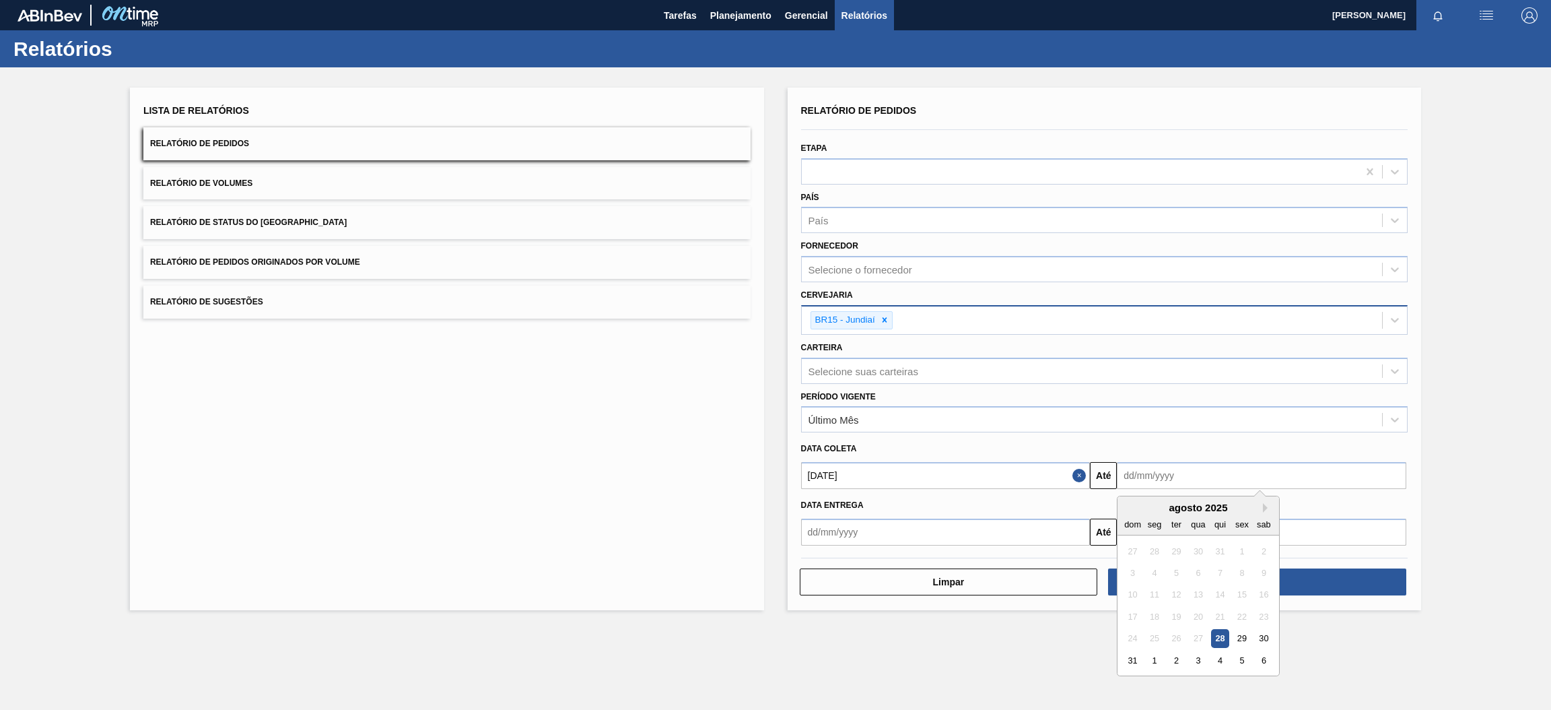  What do you see at coordinates (832, 505) in the screenshot?
I see `span: Data entrega` at bounding box center [832, 505].